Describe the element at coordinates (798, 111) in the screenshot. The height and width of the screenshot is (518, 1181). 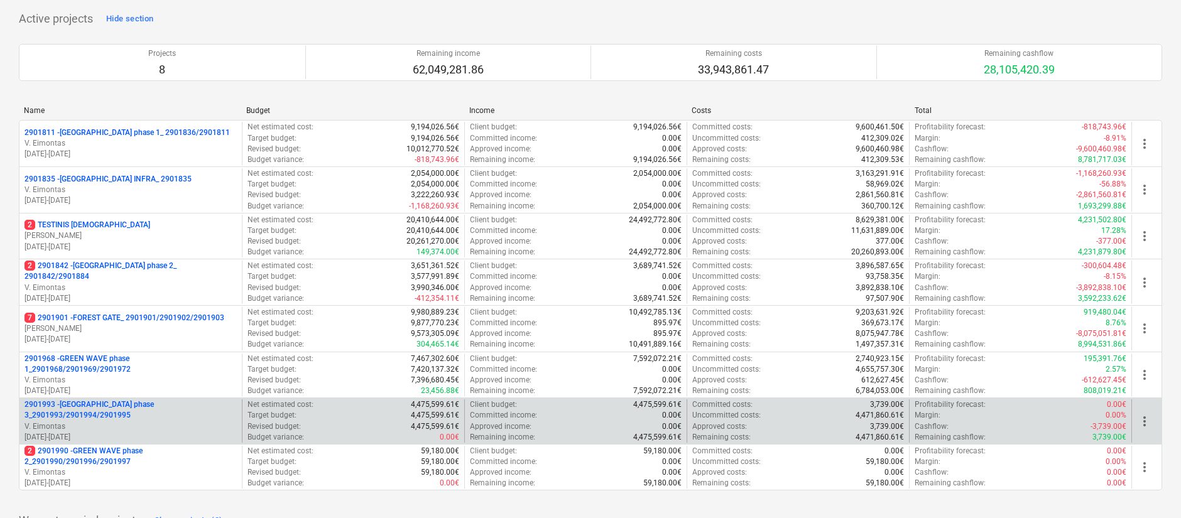
I see `div: Costs` at that location.